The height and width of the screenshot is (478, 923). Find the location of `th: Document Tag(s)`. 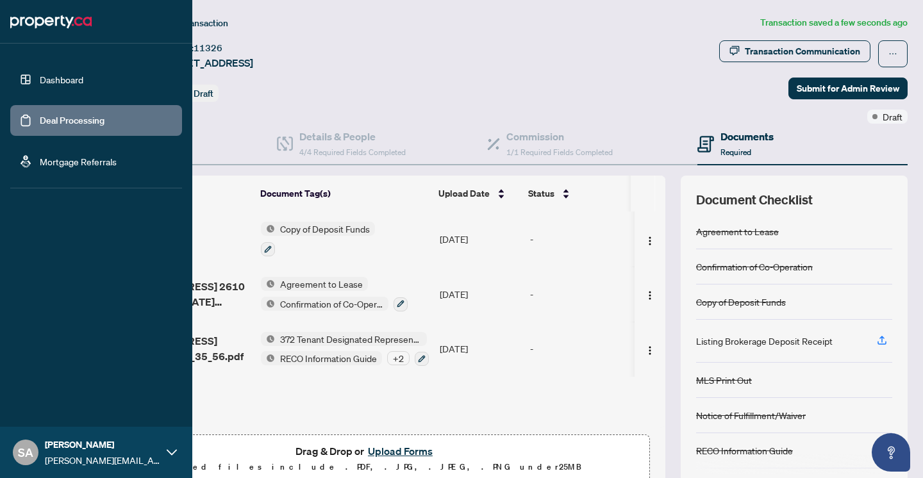

th: Document Tag(s) is located at coordinates (344, 194).